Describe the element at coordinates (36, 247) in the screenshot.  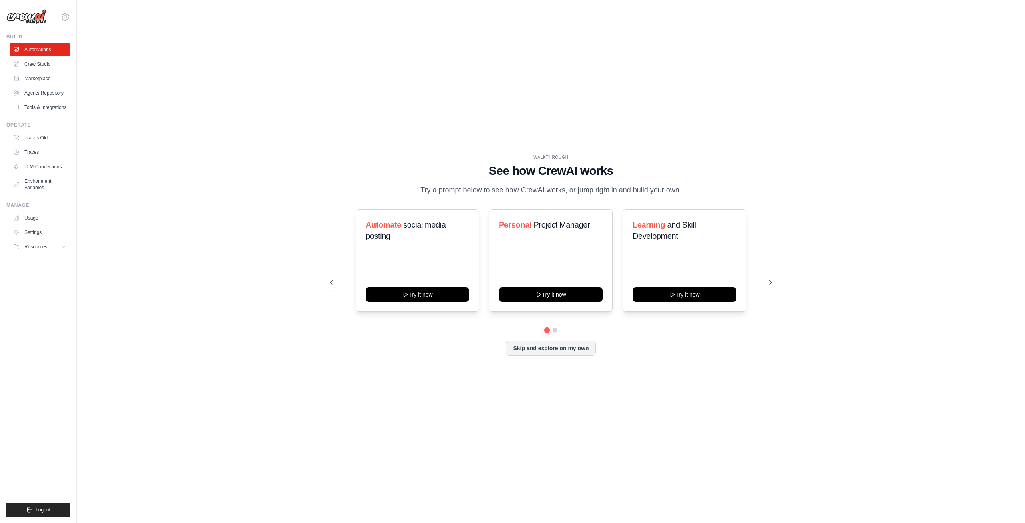
I see `span: Resources` at that location.